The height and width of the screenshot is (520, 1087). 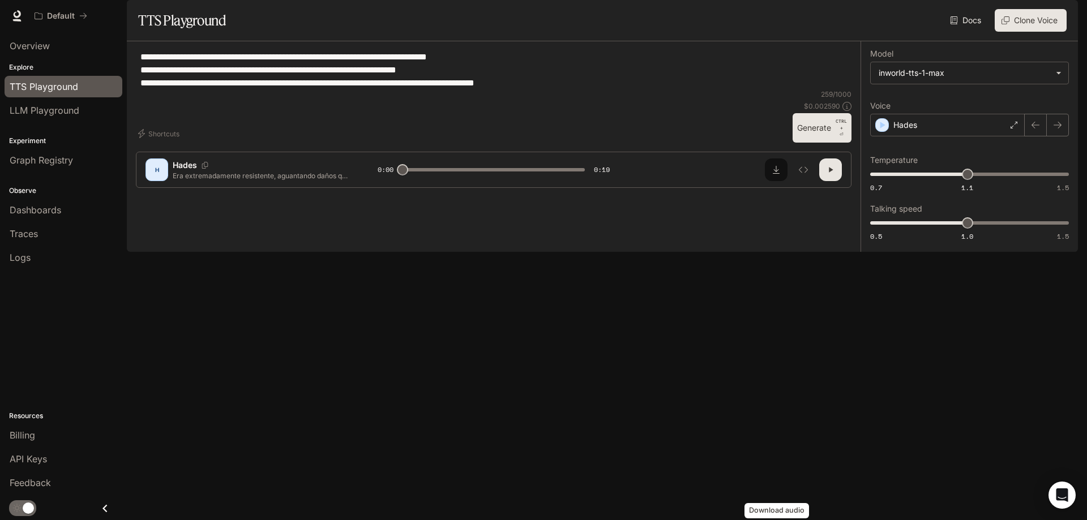 What do you see at coordinates (876, 187) in the screenshot?
I see `span: 0.7` at bounding box center [876, 187].